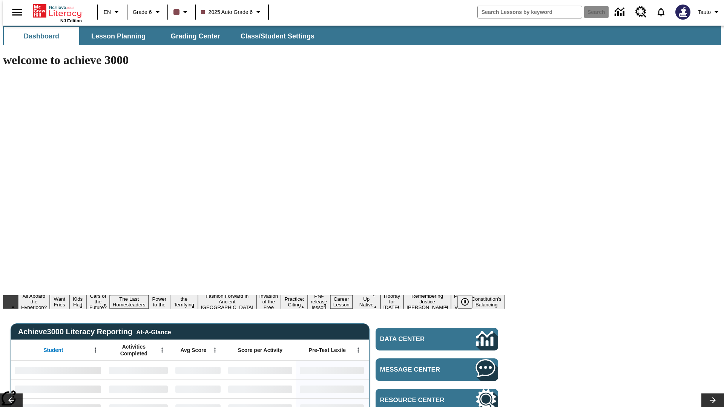  Describe the element at coordinates (269, 302) in the screenshot. I see `button: Slide 9 The Invasion of the Free CD` at that location.